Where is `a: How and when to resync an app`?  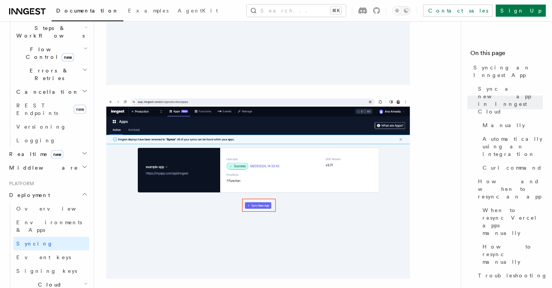
a: How and when to resync an app is located at coordinates (509, 189).